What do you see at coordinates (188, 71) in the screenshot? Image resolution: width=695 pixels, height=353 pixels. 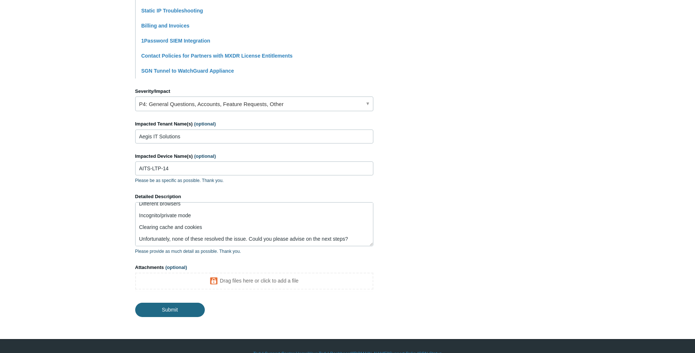 I see `a: SGN Tunnel to WatchGuard Appliance` at bounding box center [188, 71].